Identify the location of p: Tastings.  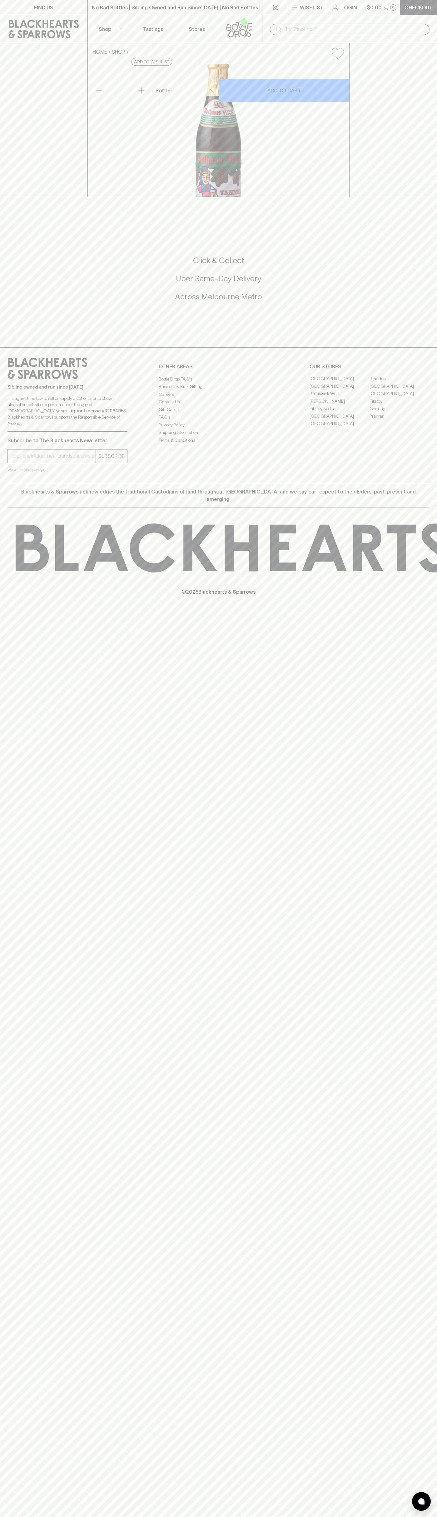
(153, 29).